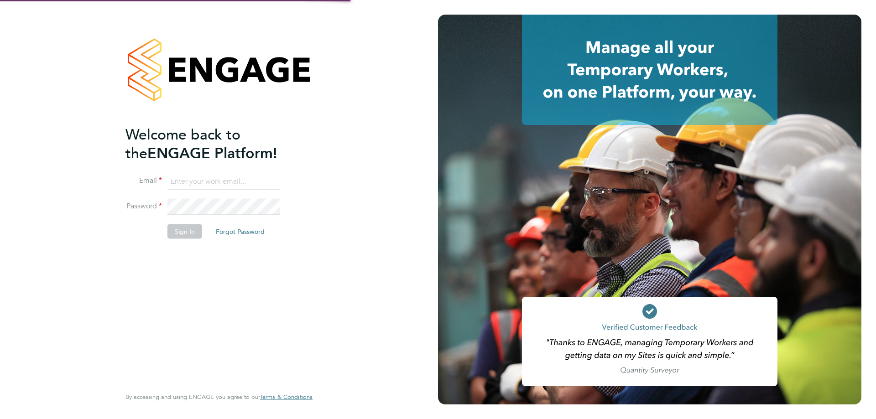 The image size is (876, 419). What do you see at coordinates (286, 397) in the screenshot?
I see `a: Terms & Conditions` at bounding box center [286, 397].